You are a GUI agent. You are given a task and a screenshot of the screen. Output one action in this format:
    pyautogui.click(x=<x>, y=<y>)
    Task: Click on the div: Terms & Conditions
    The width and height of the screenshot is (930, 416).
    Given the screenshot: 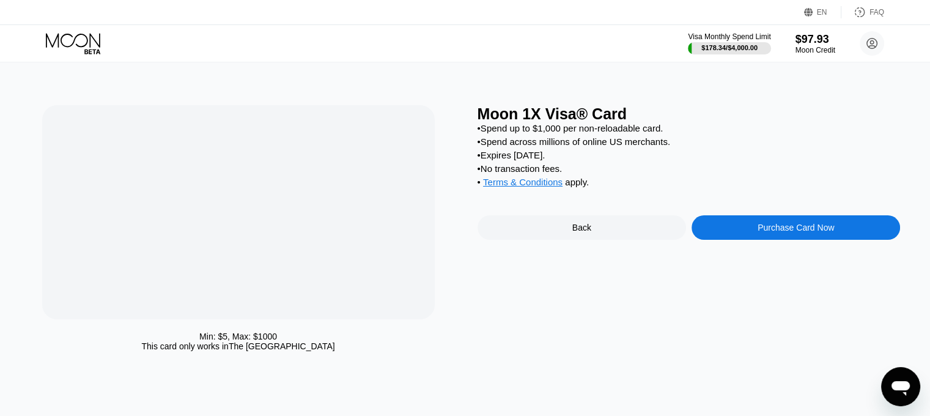 What is the action you would take?
    pyautogui.click(x=523, y=184)
    